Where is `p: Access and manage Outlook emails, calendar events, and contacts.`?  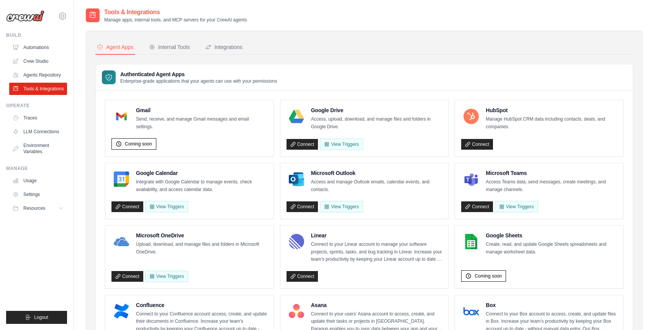 p: Access and manage Outlook emails, calendar events, and contacts. is located at coordinates (377, 186).